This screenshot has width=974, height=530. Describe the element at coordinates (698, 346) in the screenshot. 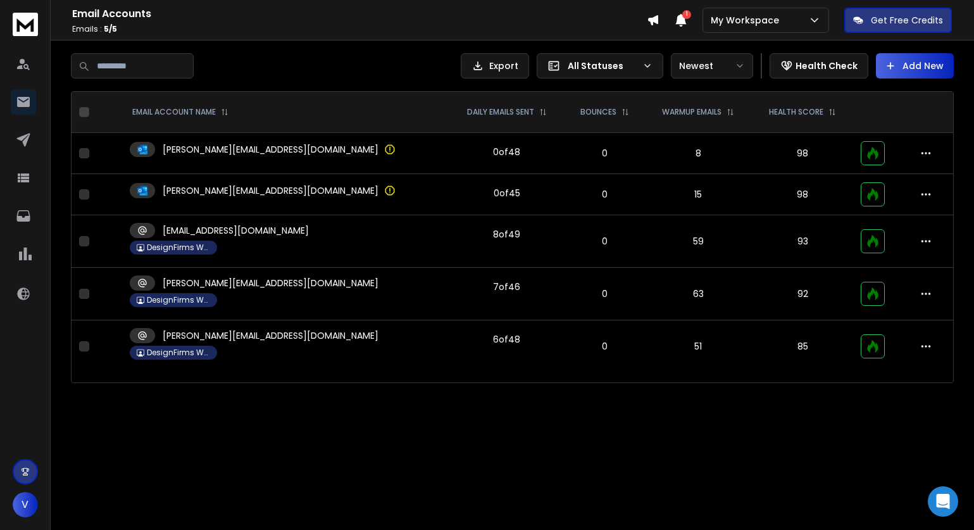

I see `td: 51` at that location.